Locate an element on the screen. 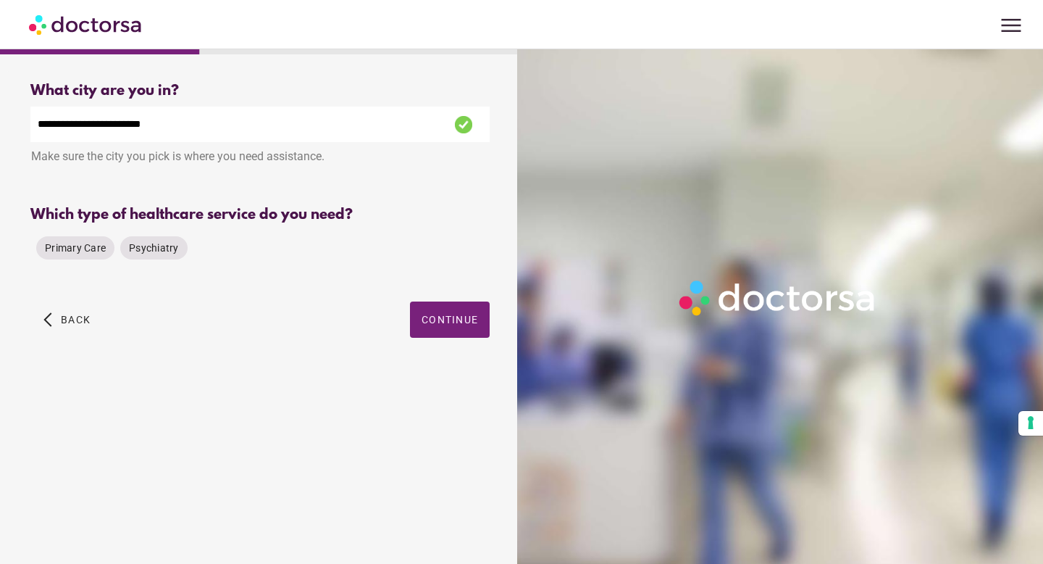 The width and height of the screenshot is (1043, 564). button: Your consent preferences for tracking technologies is located at coordinates (1031, 423).